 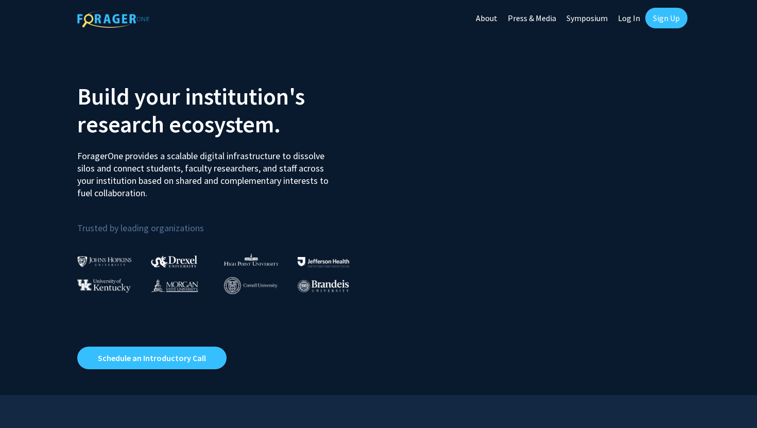 I want to click on p: ForagerOne provides a scalable digital infrastructure to dissolve silos and connect students, fac..., so click(x=206, y=170).